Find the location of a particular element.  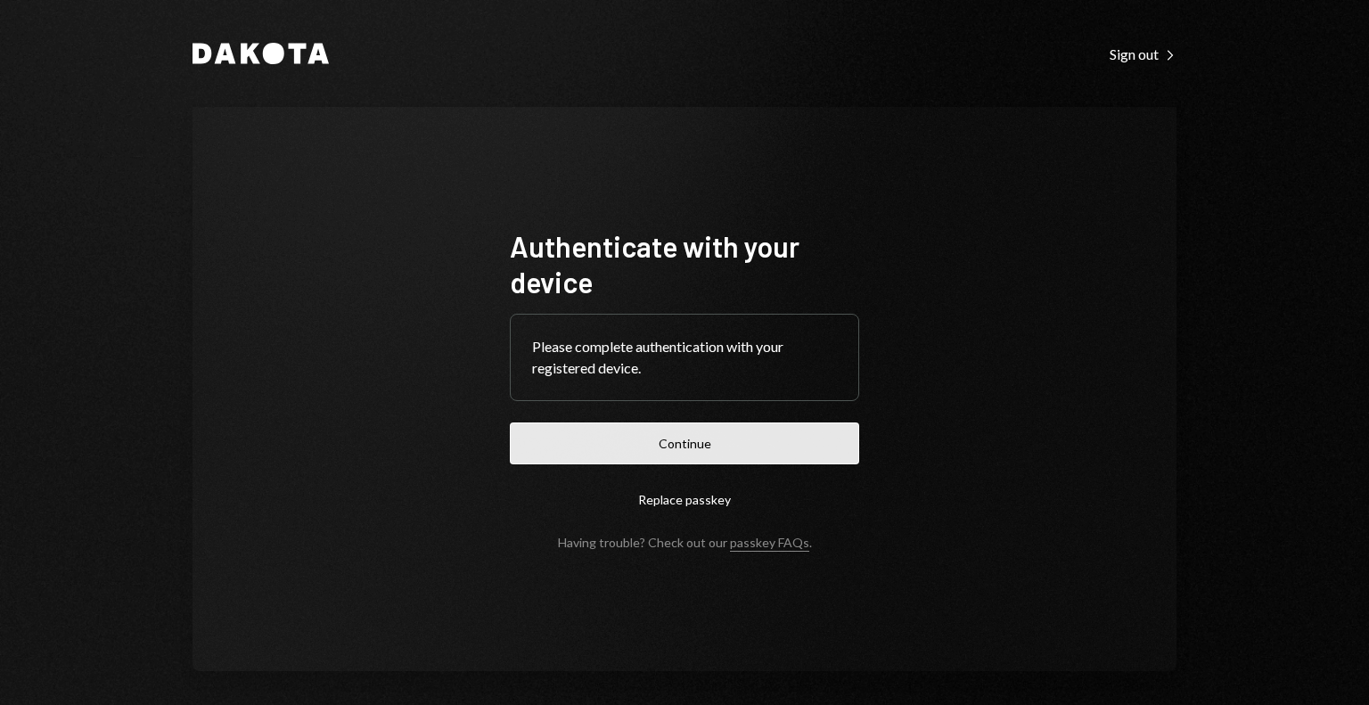

a: Sign out is located at coordinates (1143, 53).